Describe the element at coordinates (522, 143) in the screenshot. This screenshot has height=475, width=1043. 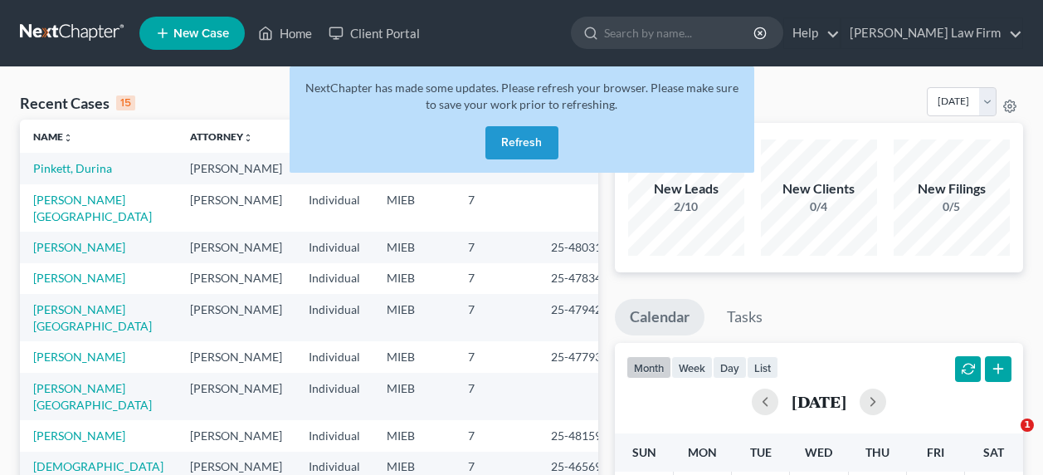
I see `button: Refresh` at that location.